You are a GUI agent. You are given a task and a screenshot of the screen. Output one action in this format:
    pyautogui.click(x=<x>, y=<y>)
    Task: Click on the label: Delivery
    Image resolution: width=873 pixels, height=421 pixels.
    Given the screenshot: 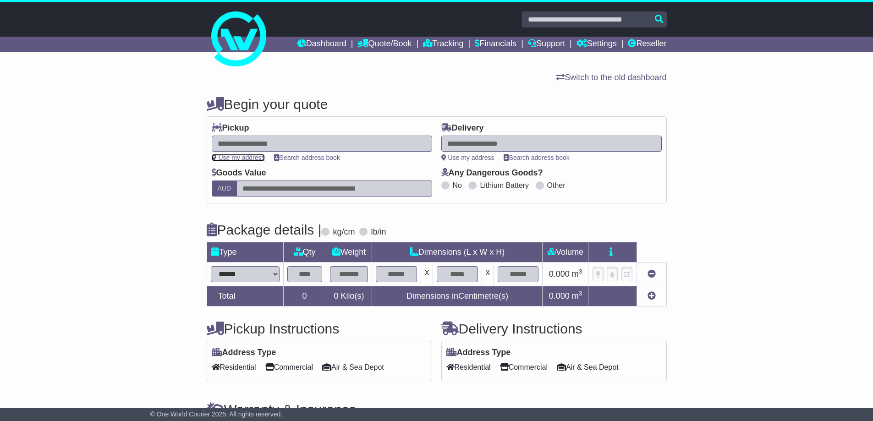 What is the action you would take?
    pyautogui.click(x=462, y=128)
    